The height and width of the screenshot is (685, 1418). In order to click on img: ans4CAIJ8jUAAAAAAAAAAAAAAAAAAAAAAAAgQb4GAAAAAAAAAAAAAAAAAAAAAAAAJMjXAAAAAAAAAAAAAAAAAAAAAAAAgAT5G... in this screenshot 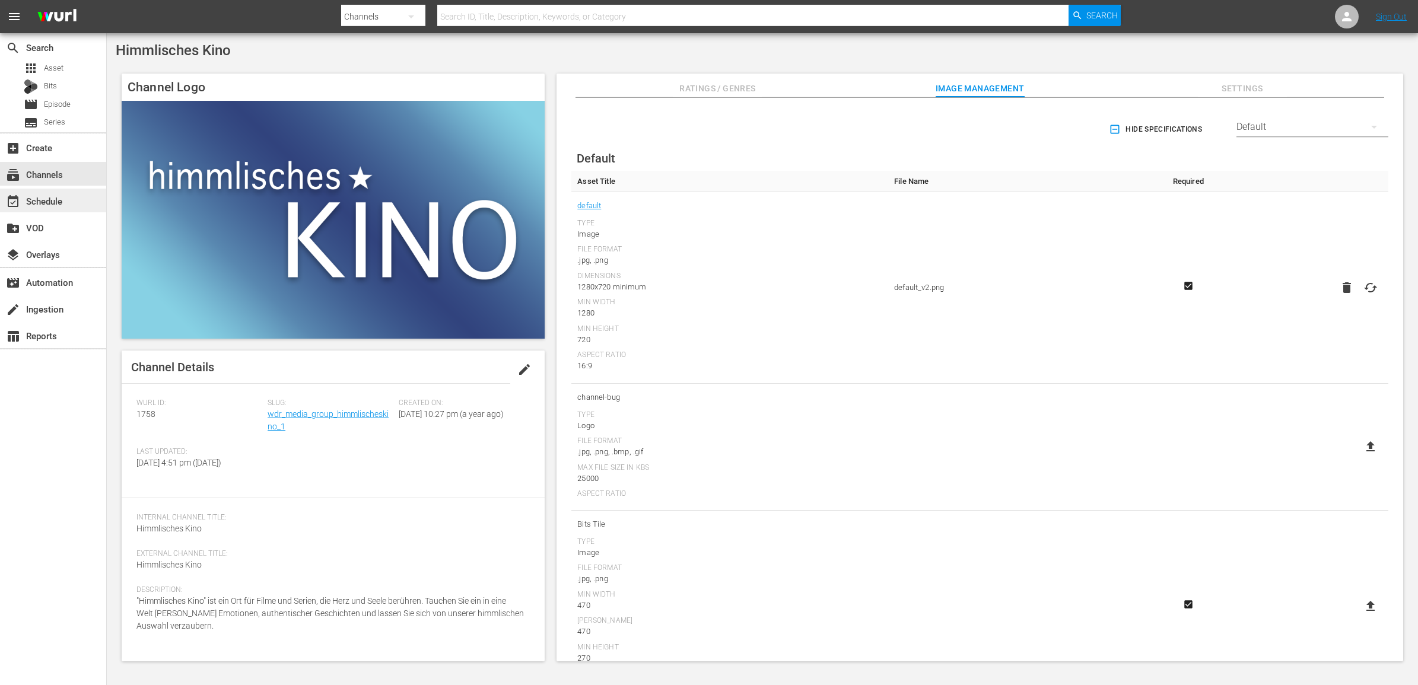, I will do `click(57, 17)`.